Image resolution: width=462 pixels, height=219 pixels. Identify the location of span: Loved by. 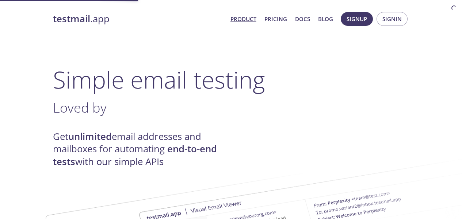
(80, 108).